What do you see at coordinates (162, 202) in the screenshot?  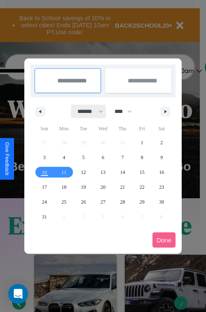 I see `button: 30` at bounding box center [162, 202].